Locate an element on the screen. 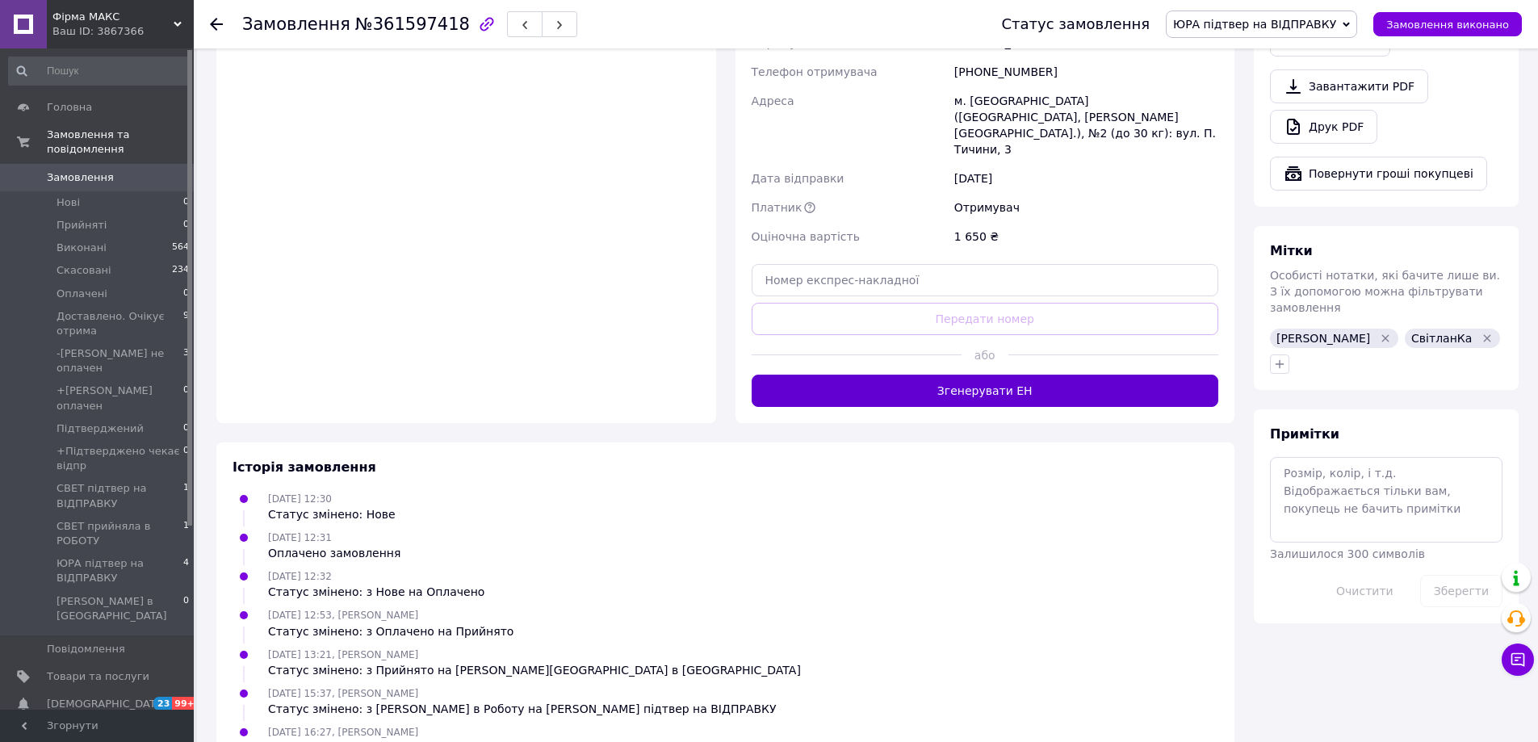 The image size is (1538, 742). span: 9 is located at coordinates (186, 324).